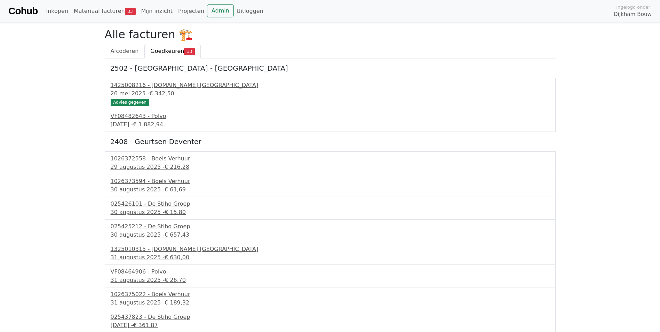  I want to click on span: € 15,80, so click(175, 212).